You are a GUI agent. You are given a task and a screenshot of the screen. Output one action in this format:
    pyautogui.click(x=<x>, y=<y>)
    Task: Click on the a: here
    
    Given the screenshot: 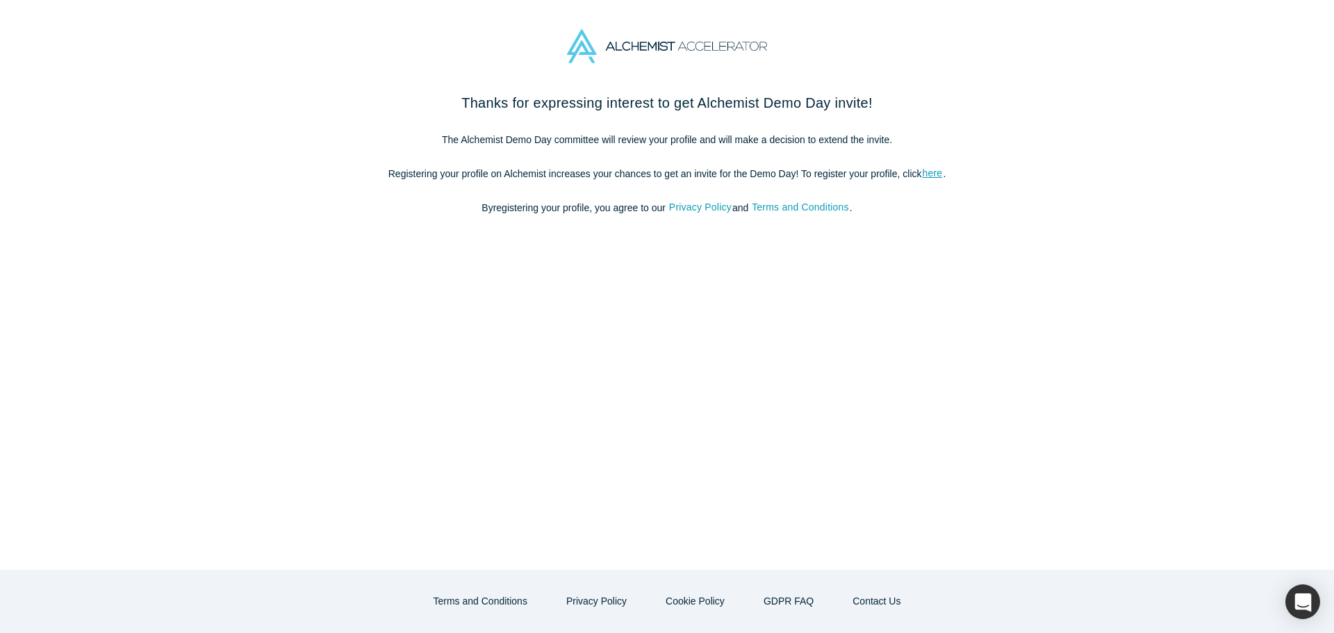 What is the action you would take?
    pyautogui.click(x=932, y=173)
    